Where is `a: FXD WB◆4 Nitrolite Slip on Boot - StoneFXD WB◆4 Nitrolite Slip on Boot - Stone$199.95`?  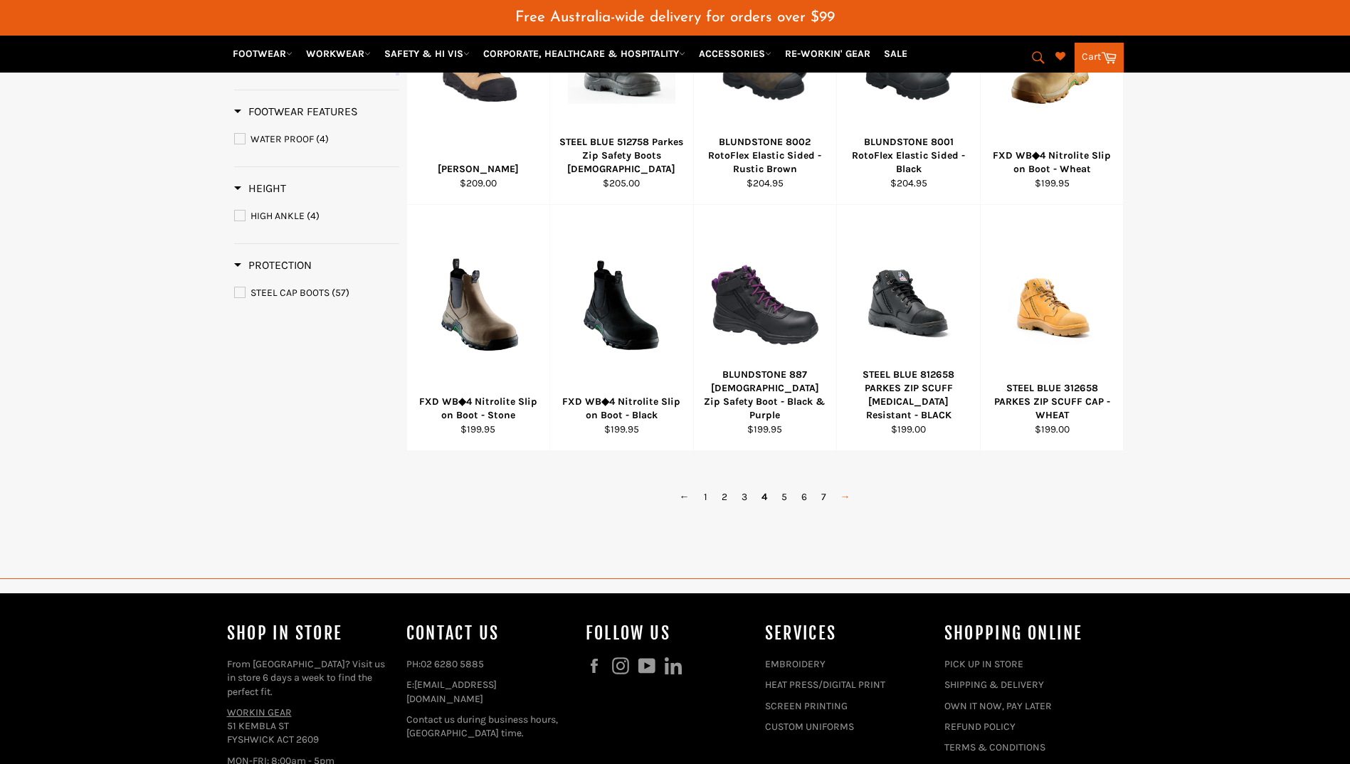 a: FXD WB◆4 Nitrolite Slip on Boot - StoneFXD WB◆4 Nitrolite Slip on Boot - Stone$199.95 is located at coordinates (478, 328).